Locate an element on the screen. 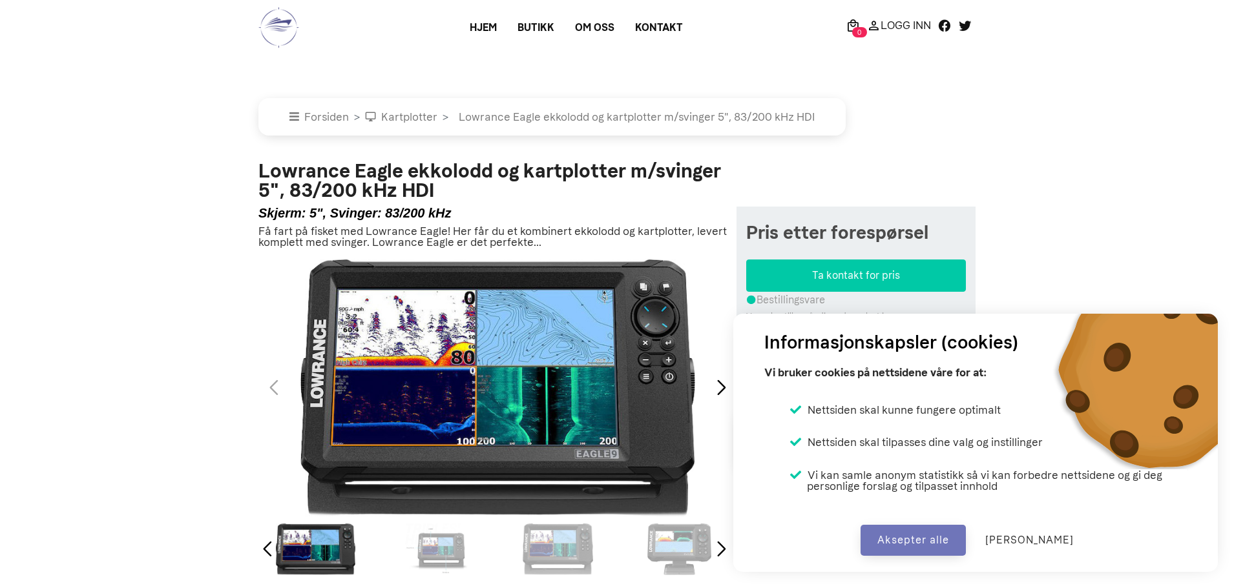 The height and width of the screenshot is (588, 1234). h5: Skjerm: 5", Svinger: 83/200 kHz is located at coordinates (497, 213).